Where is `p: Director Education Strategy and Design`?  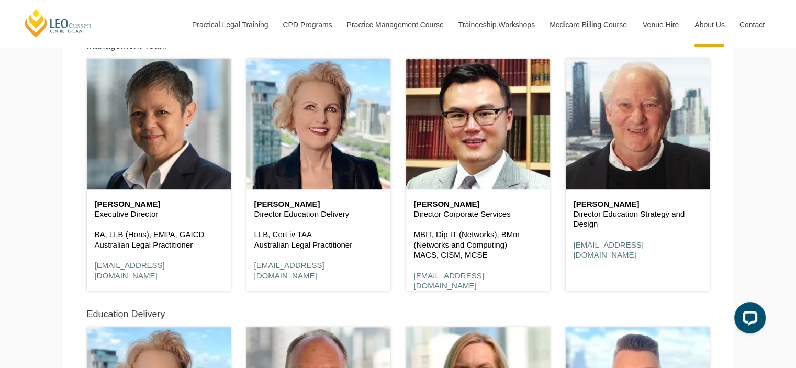
p: Director Education Strategy and Design is located at coordinates (637, 219).